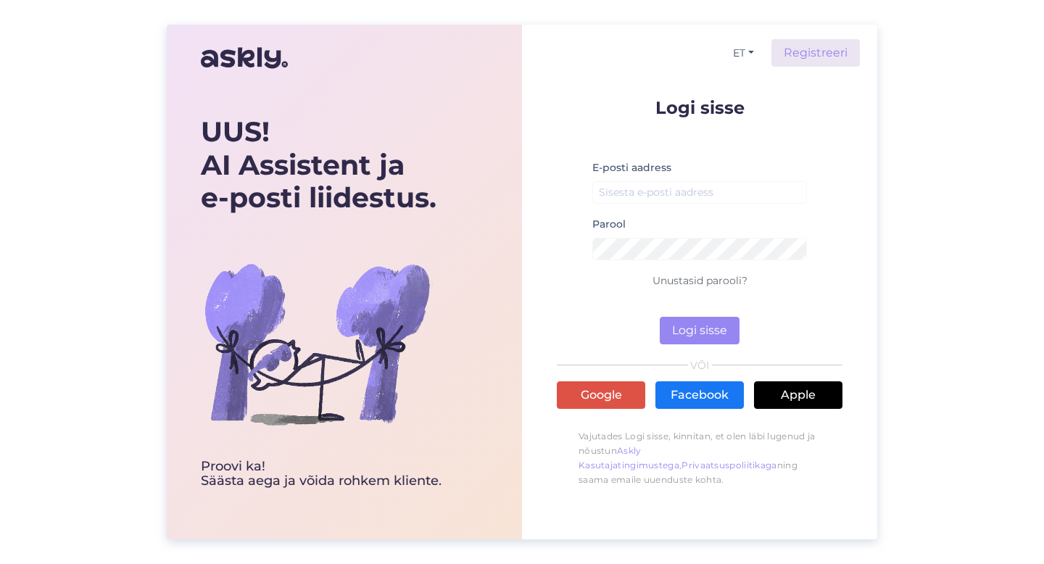 The height and width of the screenshot is (564, 1044). I want to click on div: Proovi ka! Säästa aega ja võida rohkem kliente., so click(321, 474).